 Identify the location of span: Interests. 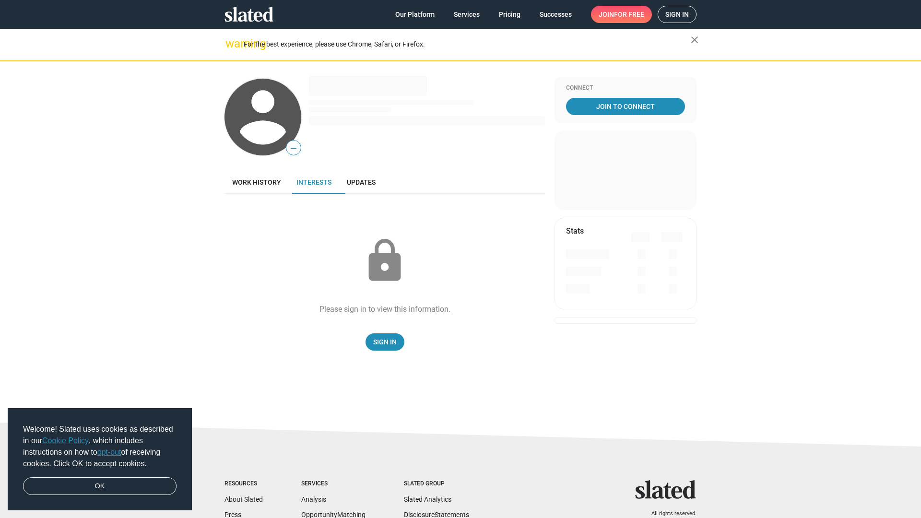
(314, 182).